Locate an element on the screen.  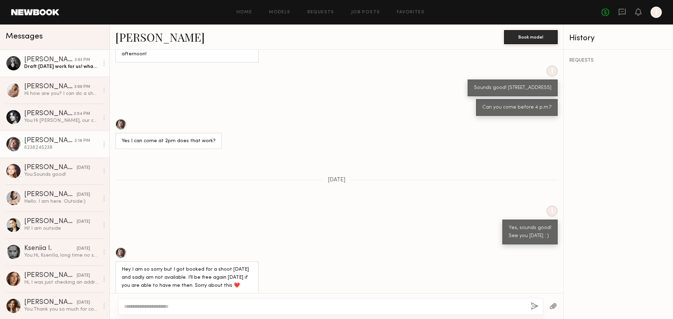
div: Hi! I am outside is located at coordinates (61, 229).